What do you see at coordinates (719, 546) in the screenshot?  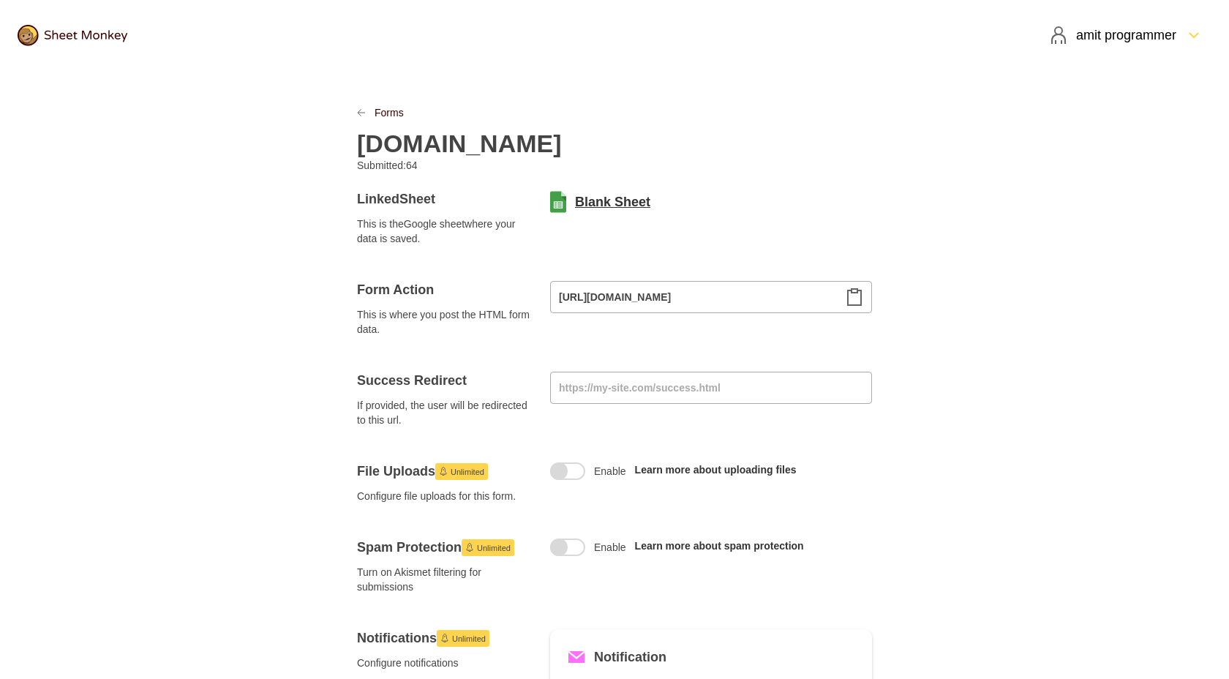 I see `a: Learn more about spam protection` at bounding box center [719, 546].